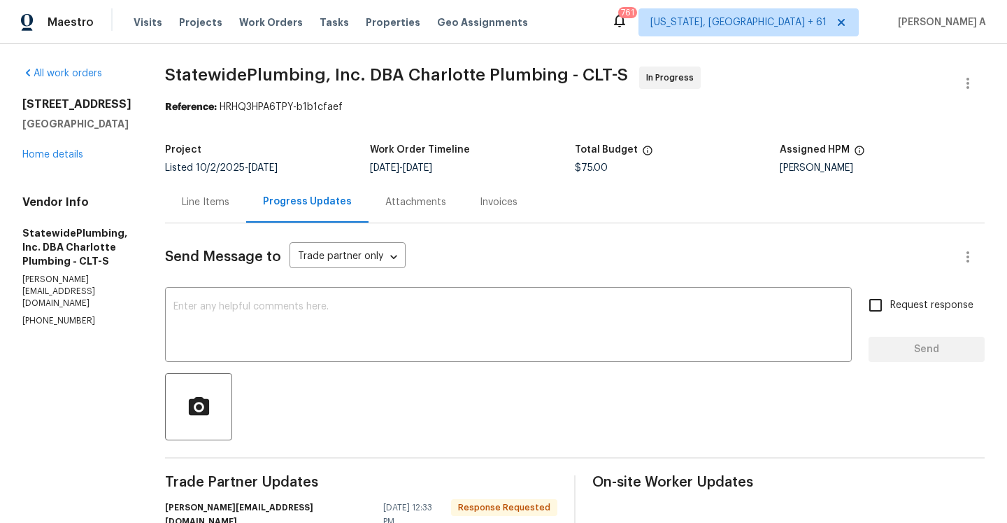  Describe the element at coordinates (673, 78) in the screenshot. I see `span: In Progress` at that location.